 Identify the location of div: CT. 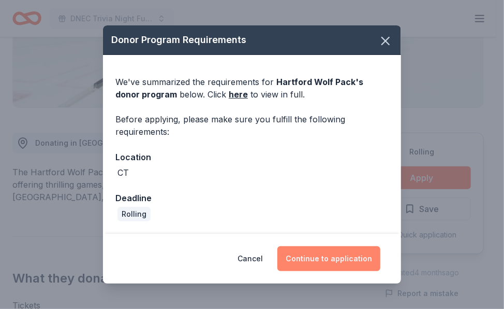
(123, 172).